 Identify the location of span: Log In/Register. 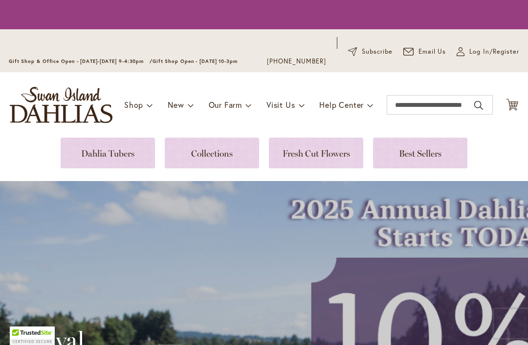
(494, 52).